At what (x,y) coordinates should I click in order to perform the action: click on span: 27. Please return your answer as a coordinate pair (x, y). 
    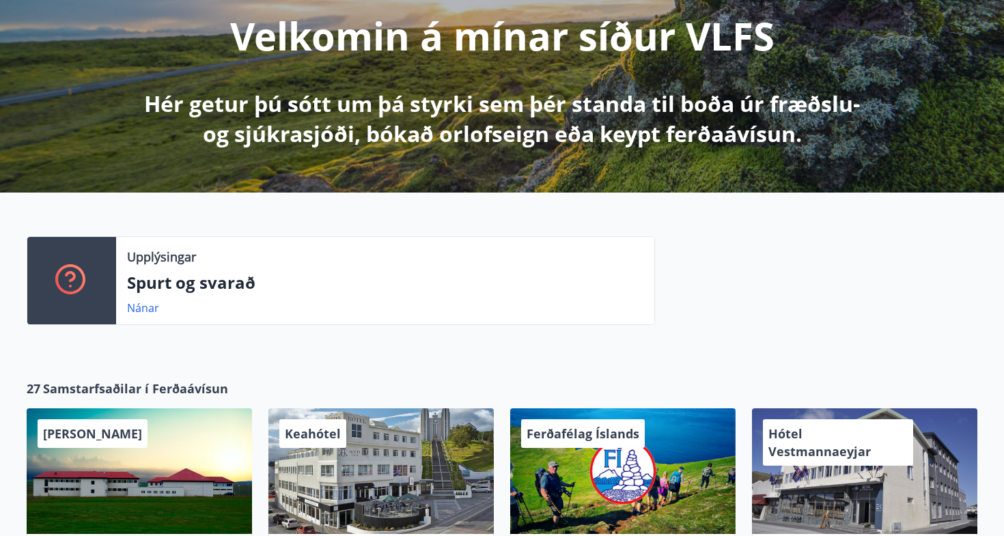
    Looking at the image, I should click on (33, 389).